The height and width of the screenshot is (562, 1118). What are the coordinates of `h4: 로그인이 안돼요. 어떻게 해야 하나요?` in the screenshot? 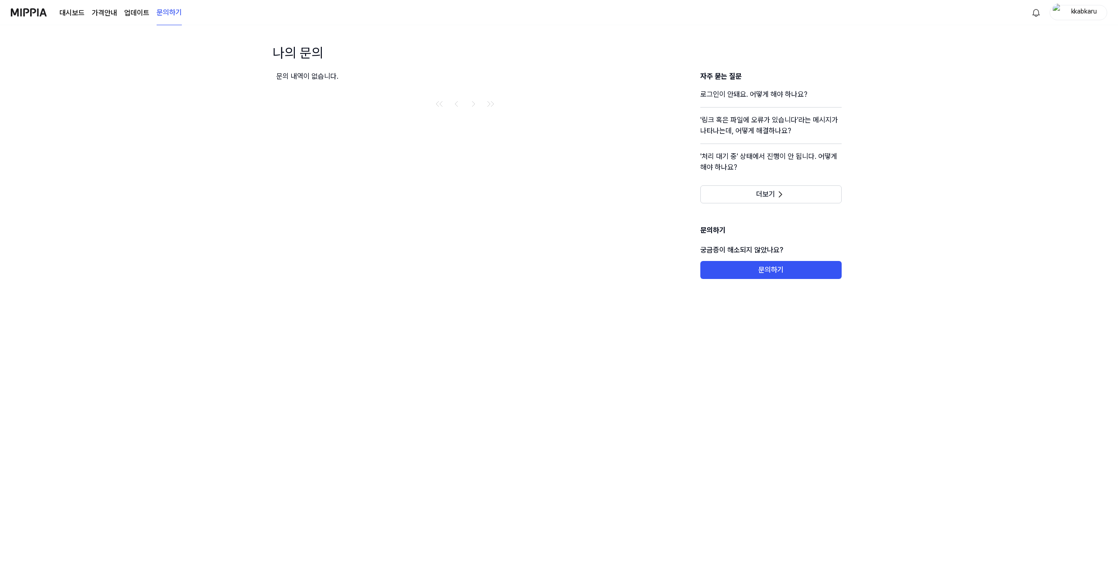 It's located at (771, 98).